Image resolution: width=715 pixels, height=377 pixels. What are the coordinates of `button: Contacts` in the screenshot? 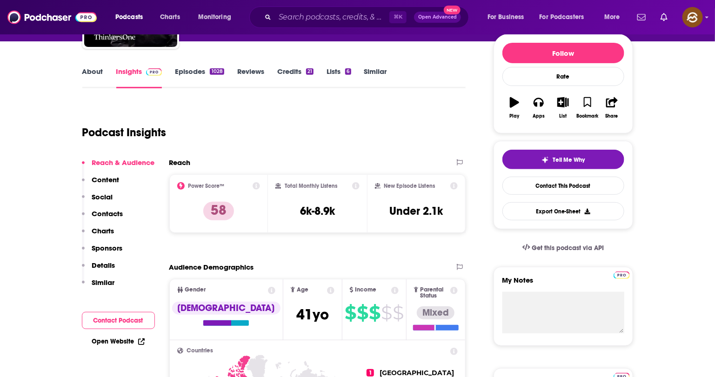 It's located at (102, 218).